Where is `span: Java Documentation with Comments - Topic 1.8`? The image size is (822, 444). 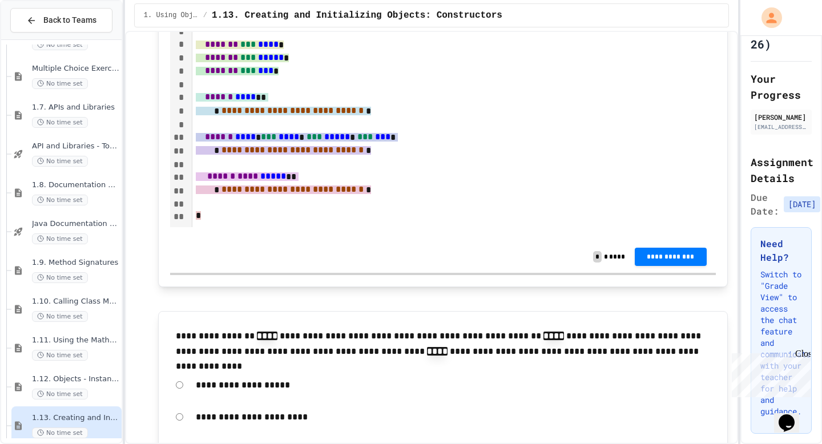 span: Java Documentation with Comments - Topic 1.8 is located at coordinates (75, 224).